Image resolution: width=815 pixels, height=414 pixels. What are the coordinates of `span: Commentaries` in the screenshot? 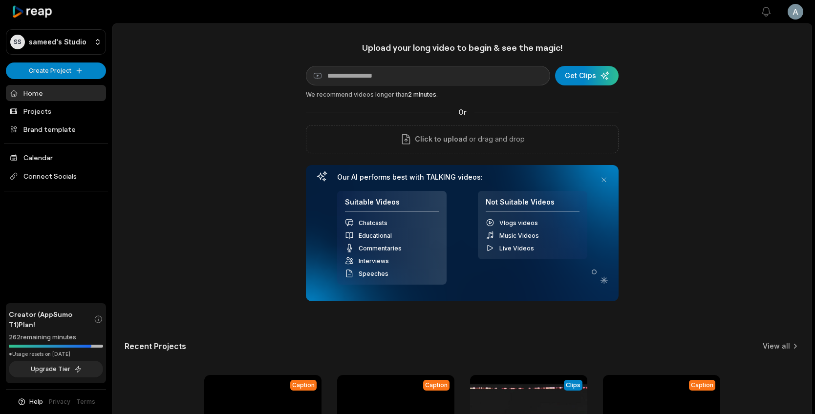 It's located at (380, 248).